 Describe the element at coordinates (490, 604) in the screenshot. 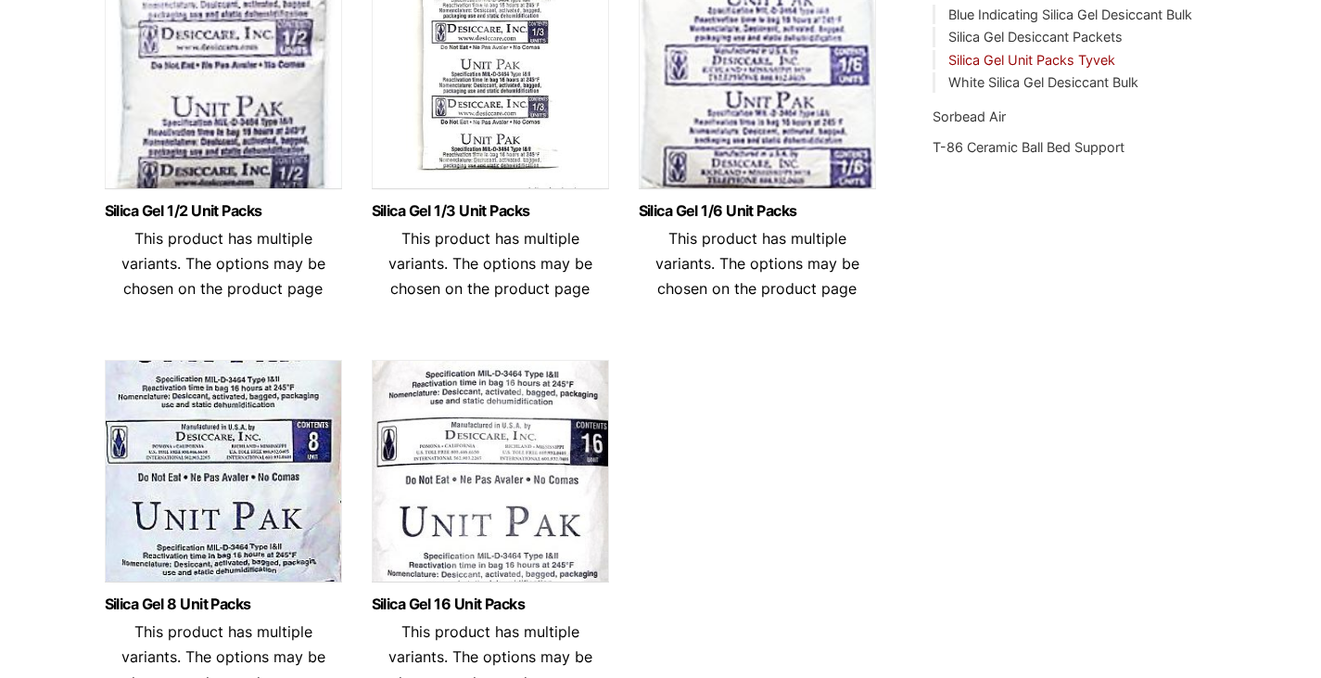

I see `a: Silica Gel 16 Unit Packs` at that location.